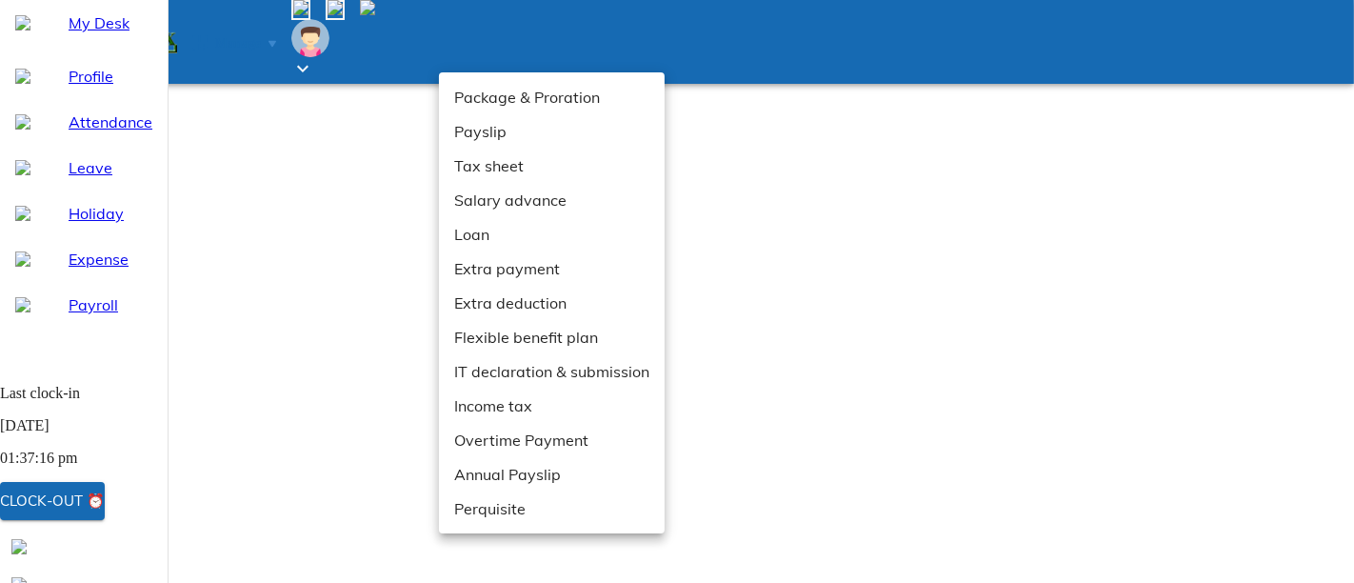 The image size is (1354, 583). What do you see at coordinates (551, 268) in the screenshot?
I see `li: Extra payment` at bounding box center [551, 268].